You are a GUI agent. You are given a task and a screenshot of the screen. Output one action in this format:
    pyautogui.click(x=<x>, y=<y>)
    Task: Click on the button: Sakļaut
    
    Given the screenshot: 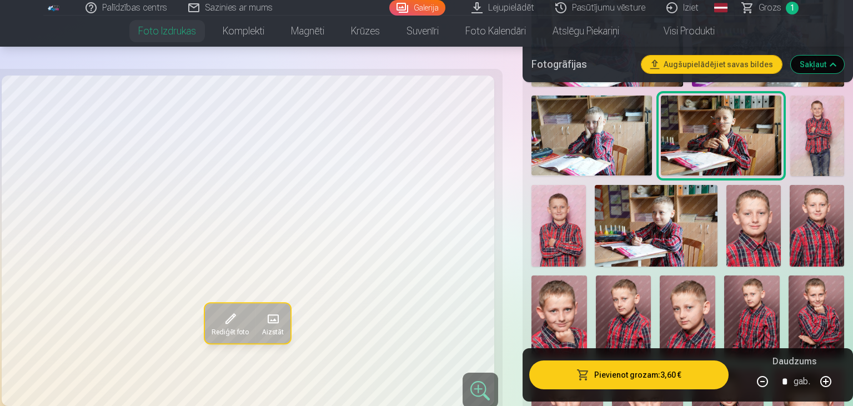 What is the action you would take?
    pyautogui.click(x=818, y=64)
    